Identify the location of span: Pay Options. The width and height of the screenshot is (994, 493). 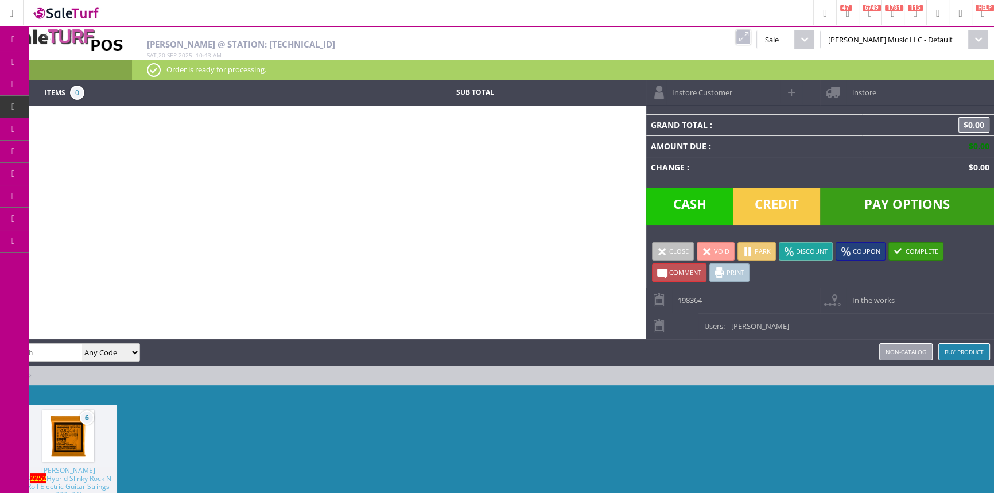
(907, 206).